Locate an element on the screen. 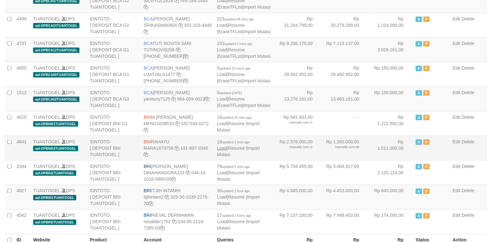 The image size is (492, 242). td: IDNTOTO [ DEPOSIT BRI TUANTOGEL ] is located at coordinates (114, 222).